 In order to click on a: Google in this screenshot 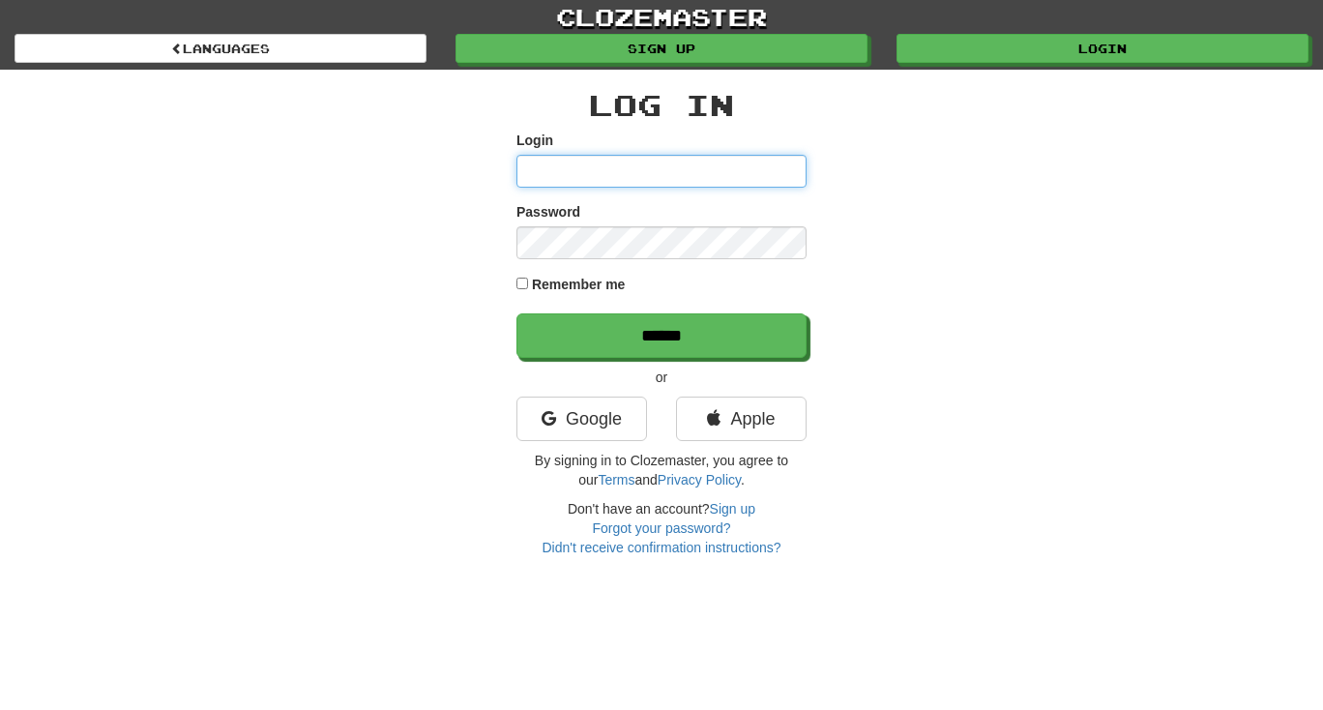, I will do `click(581, 419)`.